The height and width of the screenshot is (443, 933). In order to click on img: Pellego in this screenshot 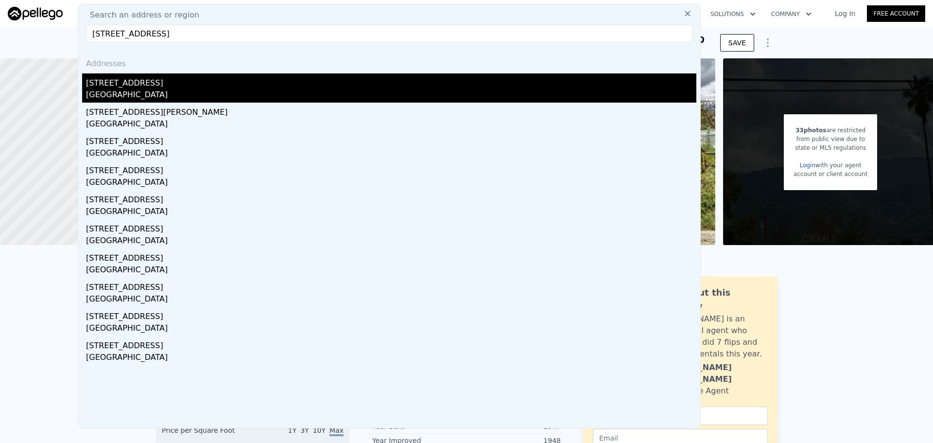, I will do `click(35, 14)`.